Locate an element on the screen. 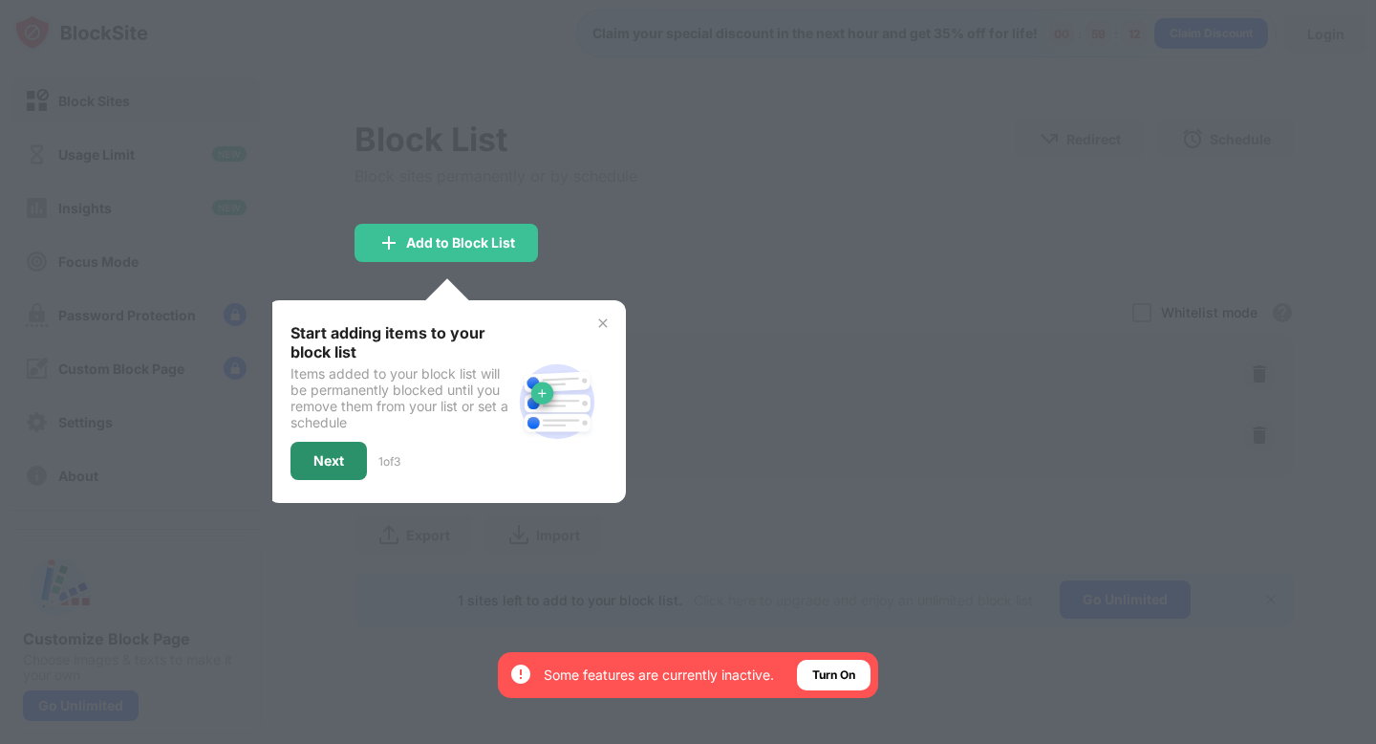 The width and height of the screenshot is (1376, 744). img: x-button.svg is located at coordinates (603, 323).